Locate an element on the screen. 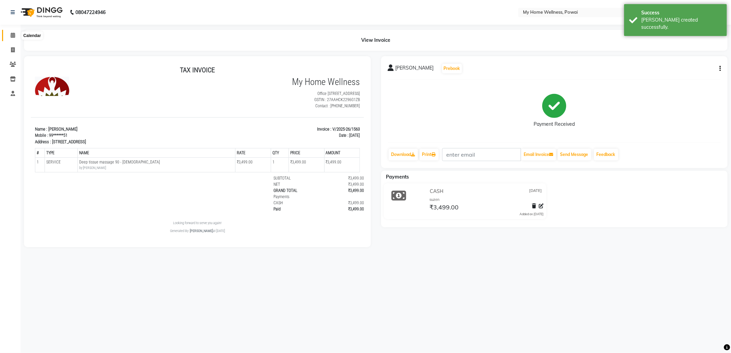 This screenshot has height=353, width=731. div: suzen is located at coordinates (487, 200).